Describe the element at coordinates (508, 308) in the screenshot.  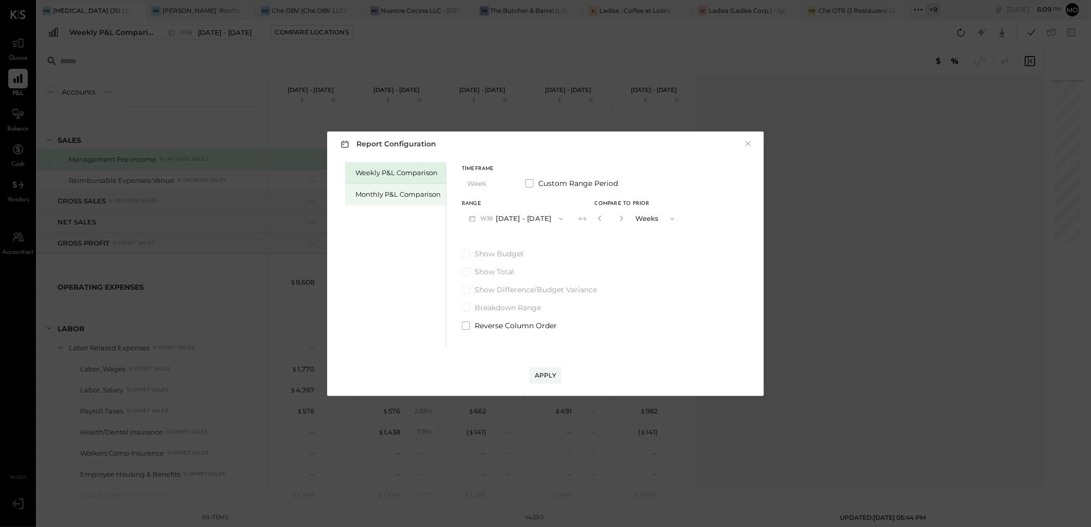
I see `span: Breakdown Range` at that location.